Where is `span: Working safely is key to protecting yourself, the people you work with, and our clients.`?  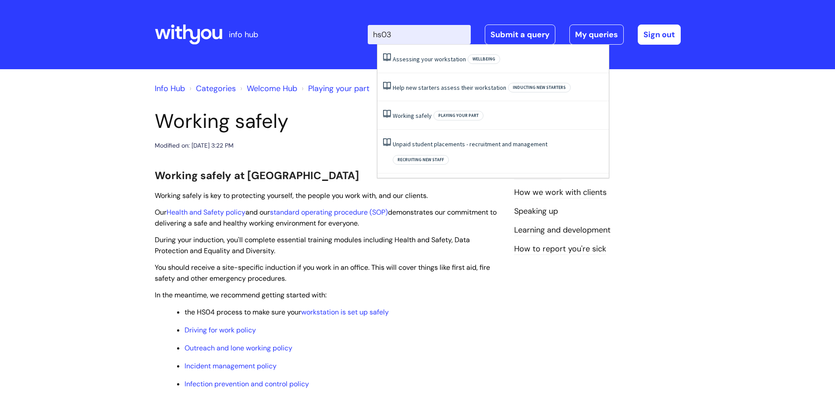 span: Working safely is key to protecting yourself, the people you work with, and our clients. is located at coordinates (291, 195).